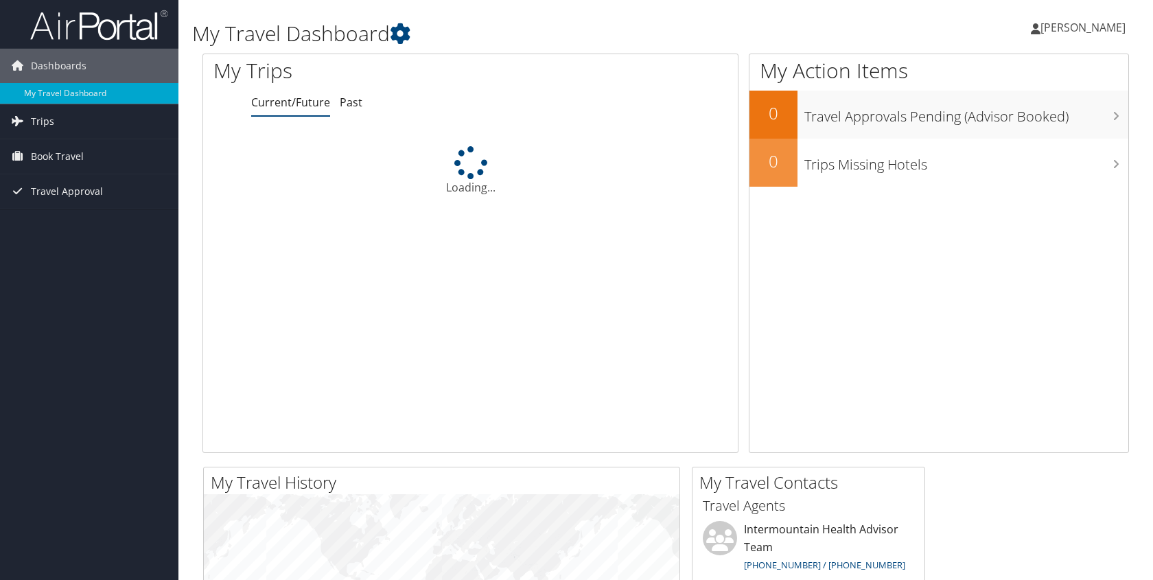  I want to click on h2: My Travel Contacts, so click(812, 482).